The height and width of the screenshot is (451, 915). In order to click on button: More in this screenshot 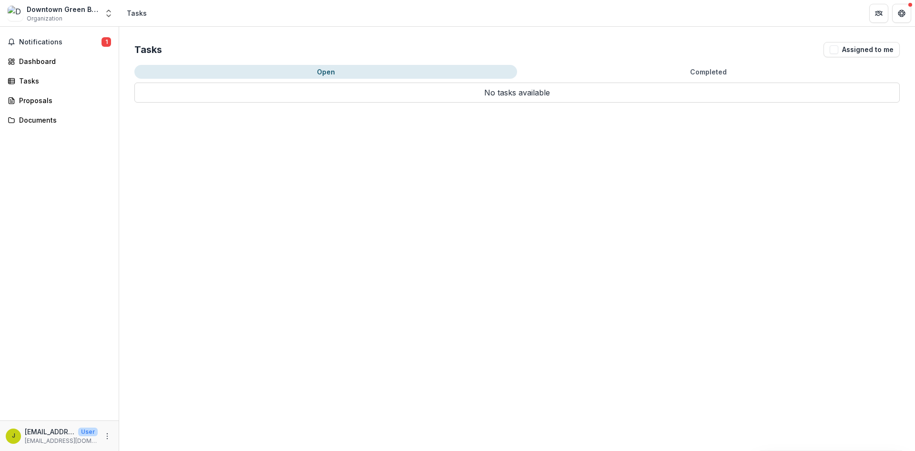, I will do `click(107, 436)`.